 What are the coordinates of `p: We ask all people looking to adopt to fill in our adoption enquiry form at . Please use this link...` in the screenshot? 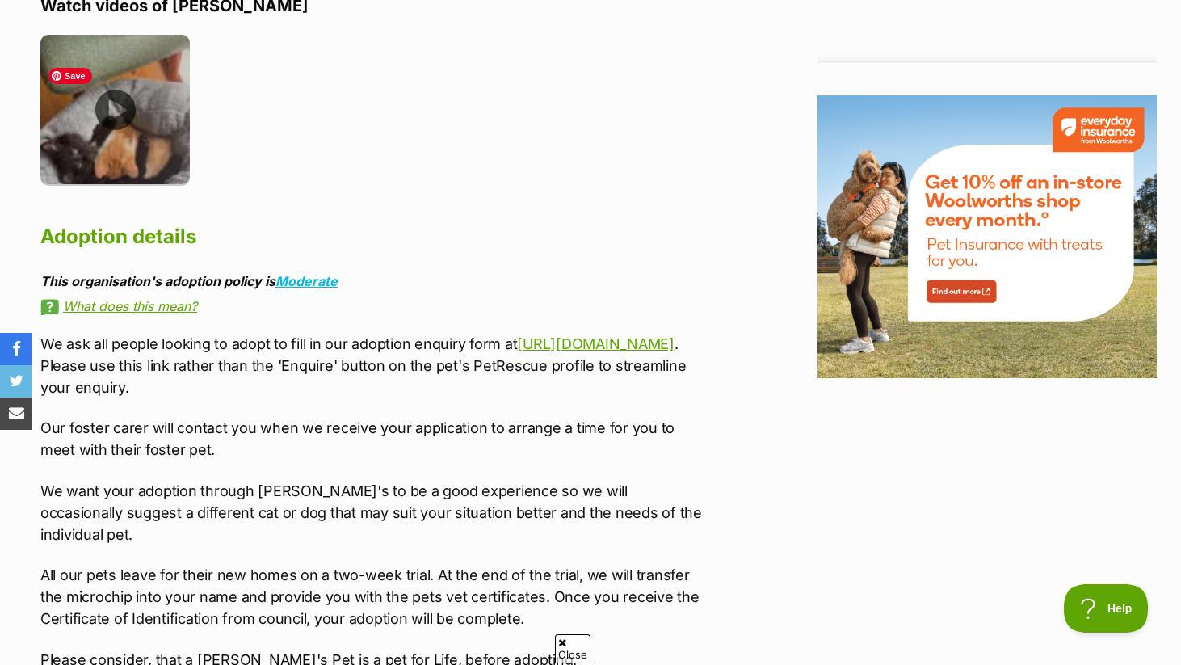 It's located at (372, 365).